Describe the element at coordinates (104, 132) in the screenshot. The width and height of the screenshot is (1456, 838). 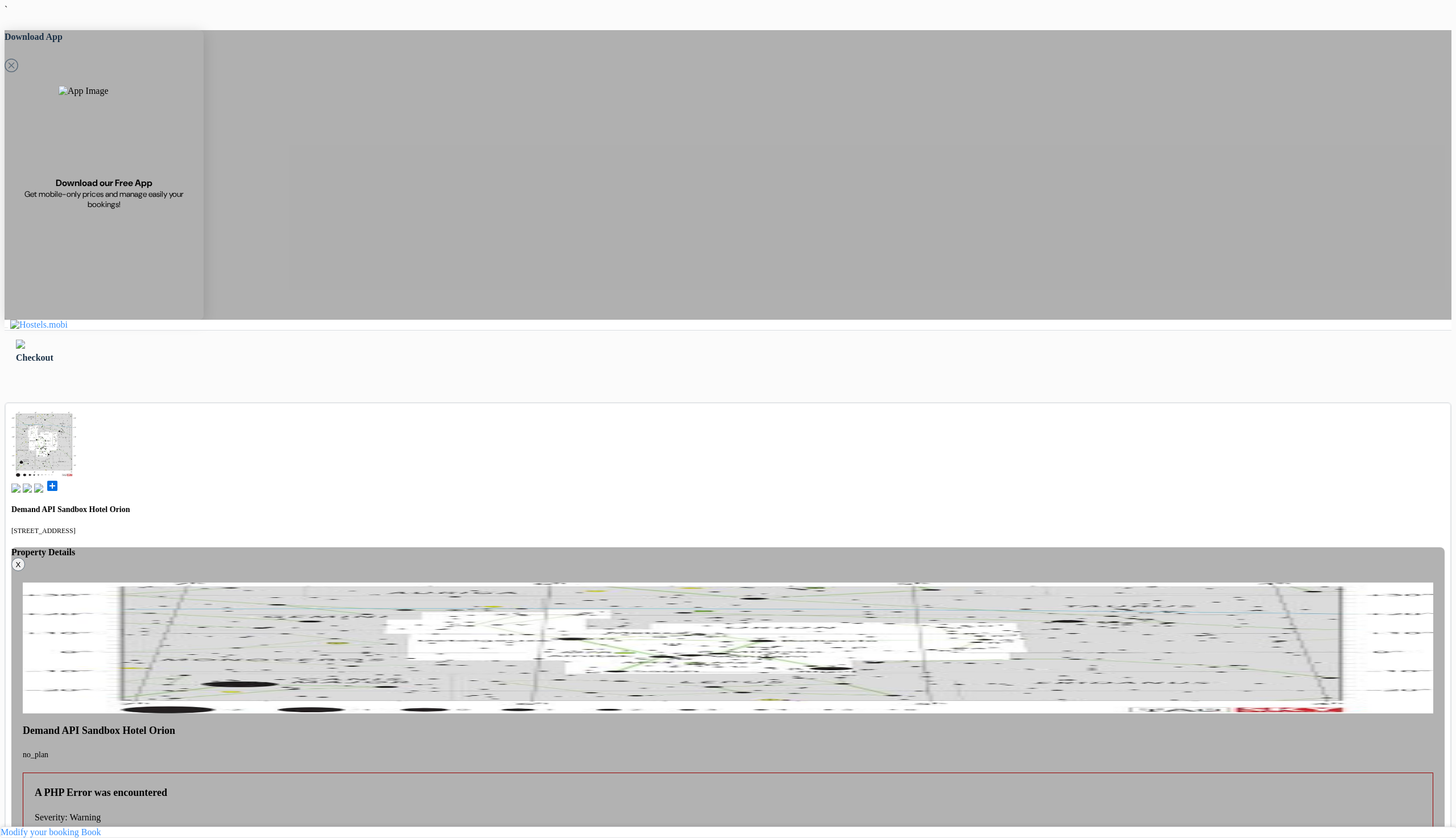
I see `img: App Image` at that location.